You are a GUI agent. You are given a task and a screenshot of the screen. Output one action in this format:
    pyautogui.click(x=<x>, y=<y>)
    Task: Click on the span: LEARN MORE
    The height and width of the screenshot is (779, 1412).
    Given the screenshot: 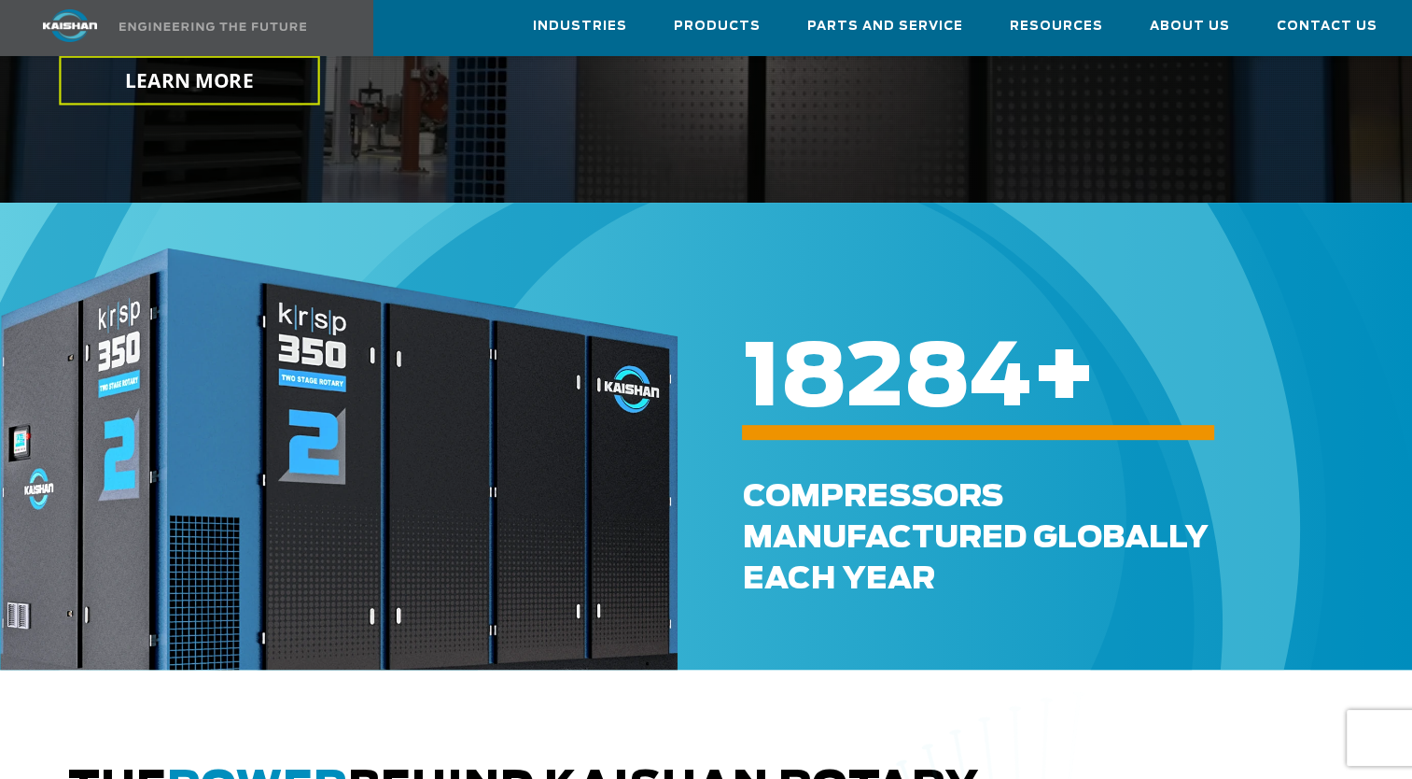 What is the action you would take?
    pyautogui.click(x=189, y=80)
    